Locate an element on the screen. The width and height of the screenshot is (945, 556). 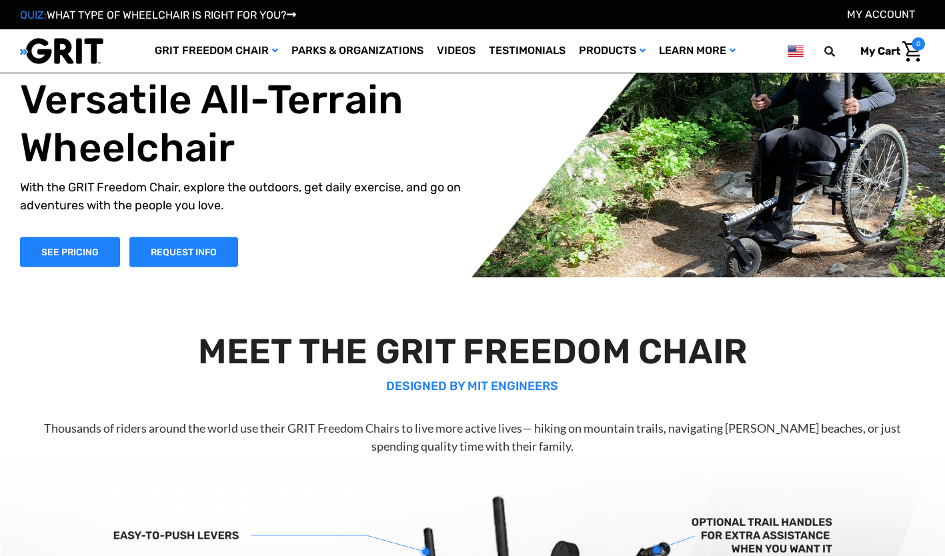
a: Account is located at coordinates (881, 14).